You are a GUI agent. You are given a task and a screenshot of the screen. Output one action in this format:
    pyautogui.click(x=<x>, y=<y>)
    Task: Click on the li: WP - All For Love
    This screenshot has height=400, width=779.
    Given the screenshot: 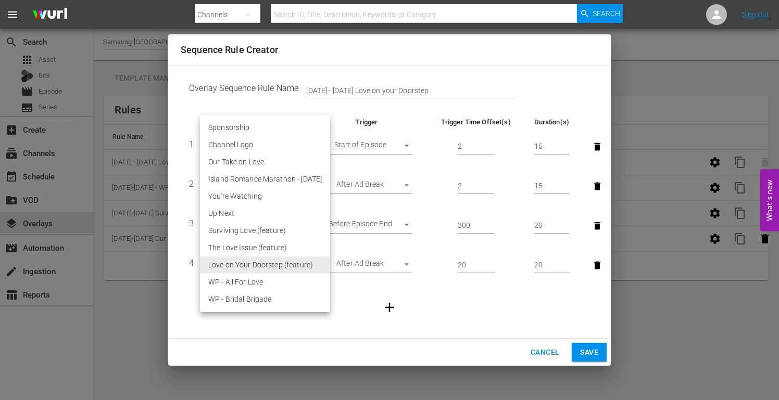 What is the action you would take?
    pyautogui.click(x=265, y=282)
    